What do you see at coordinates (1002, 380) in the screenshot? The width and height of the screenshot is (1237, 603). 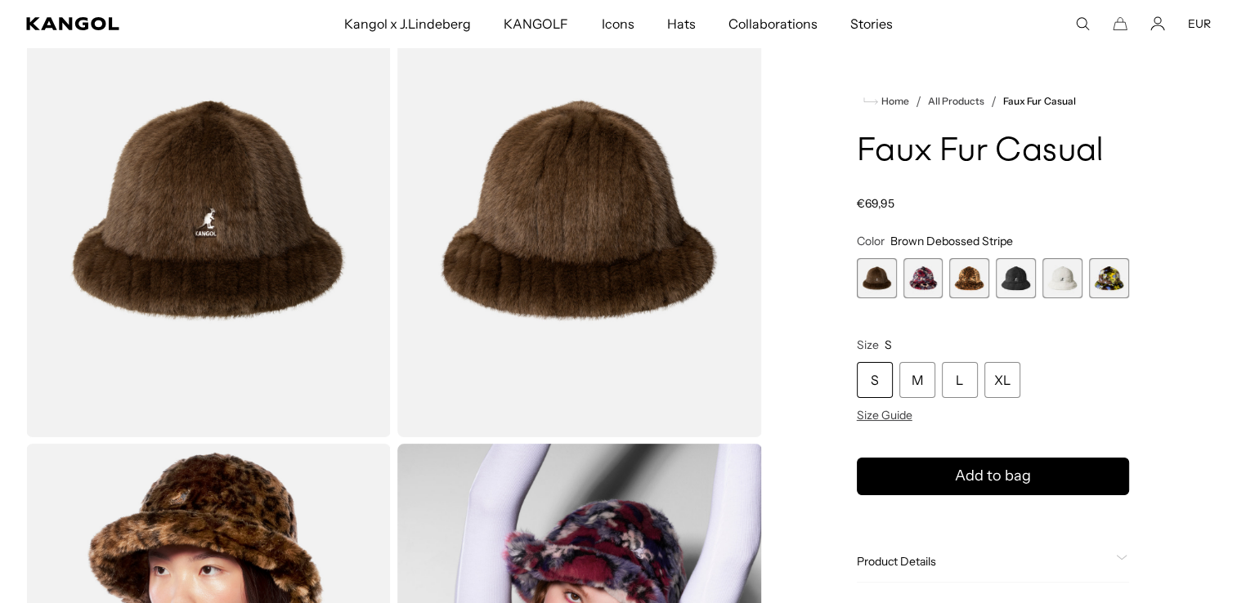 I see `div: XL` at bounding box center [1002, 380].